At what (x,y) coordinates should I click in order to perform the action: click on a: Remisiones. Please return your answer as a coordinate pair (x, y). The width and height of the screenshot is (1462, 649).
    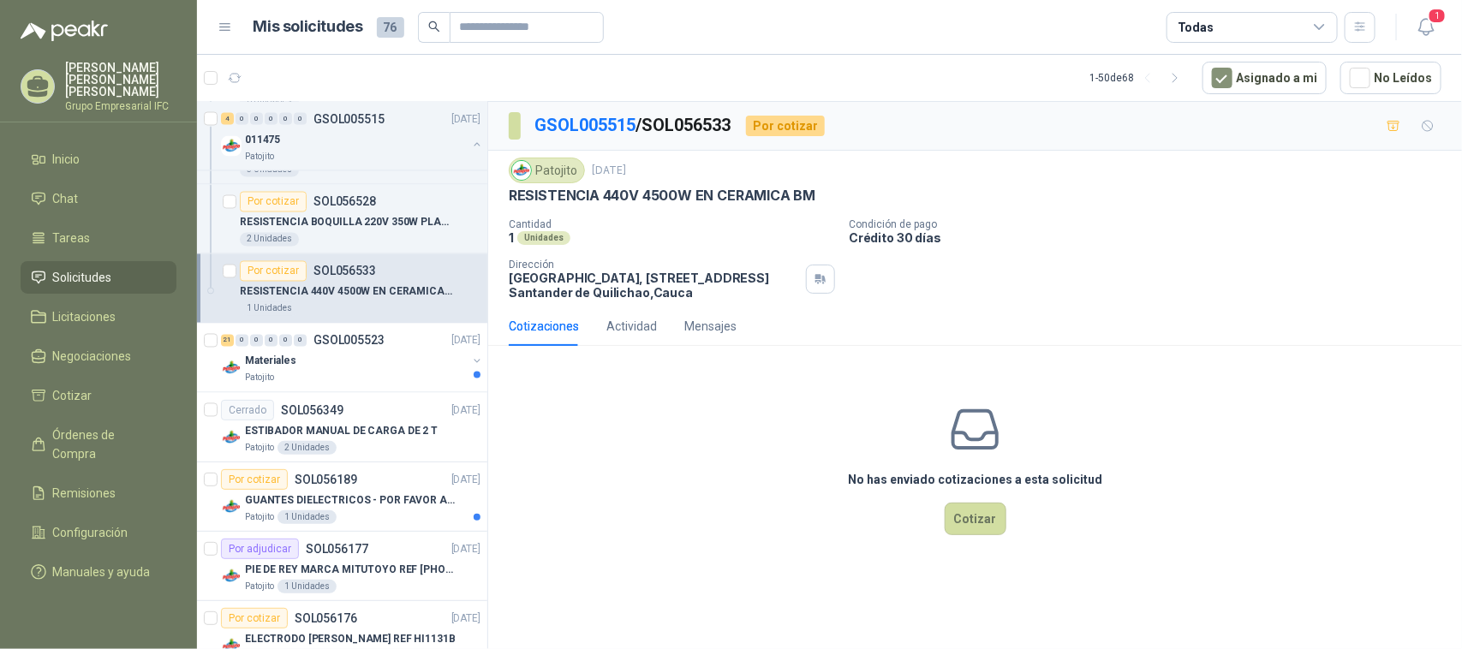
    Looking at the image, I should click on (99, 493).